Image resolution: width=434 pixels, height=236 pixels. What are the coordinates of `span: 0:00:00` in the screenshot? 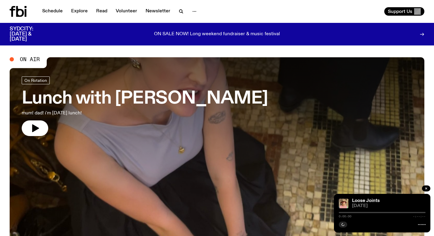 It's located at (345, 217).